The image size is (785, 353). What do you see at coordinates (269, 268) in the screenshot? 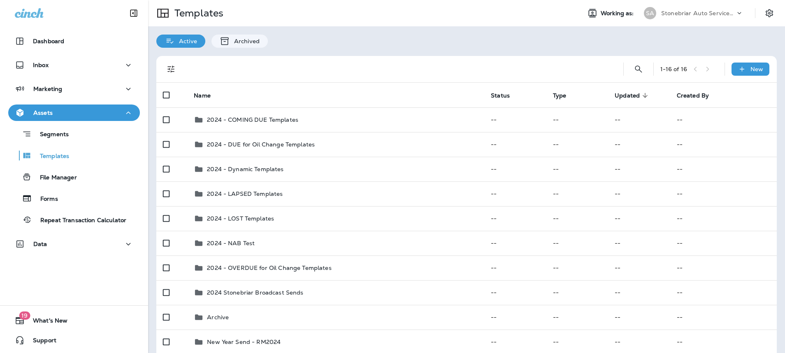
I see `p: 2024 - OVERDUE for Oil Change Templates` at bounding box center [269, 268].